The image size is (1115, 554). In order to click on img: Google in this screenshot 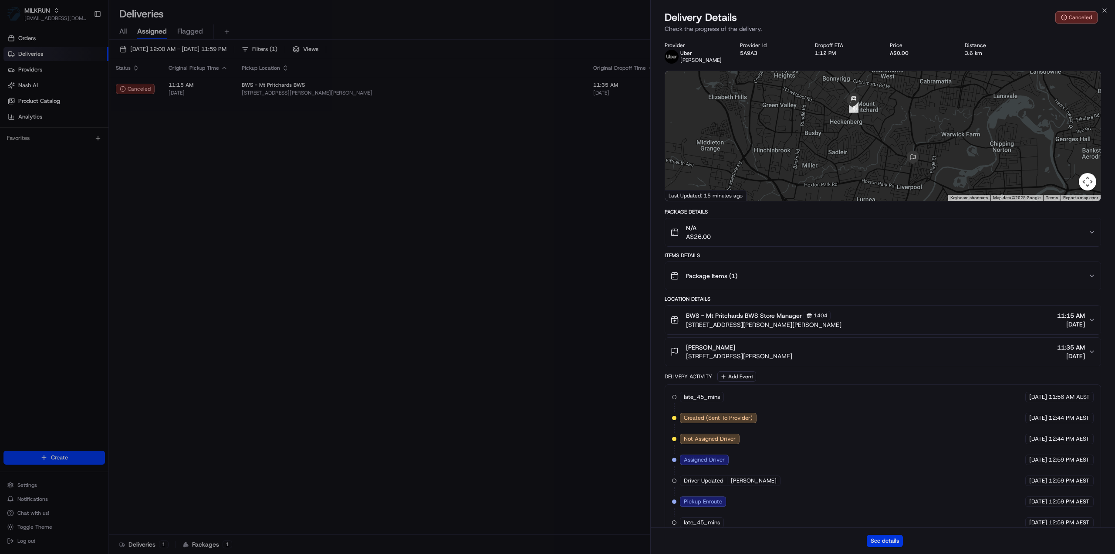, I will do `click(682, 195)`.